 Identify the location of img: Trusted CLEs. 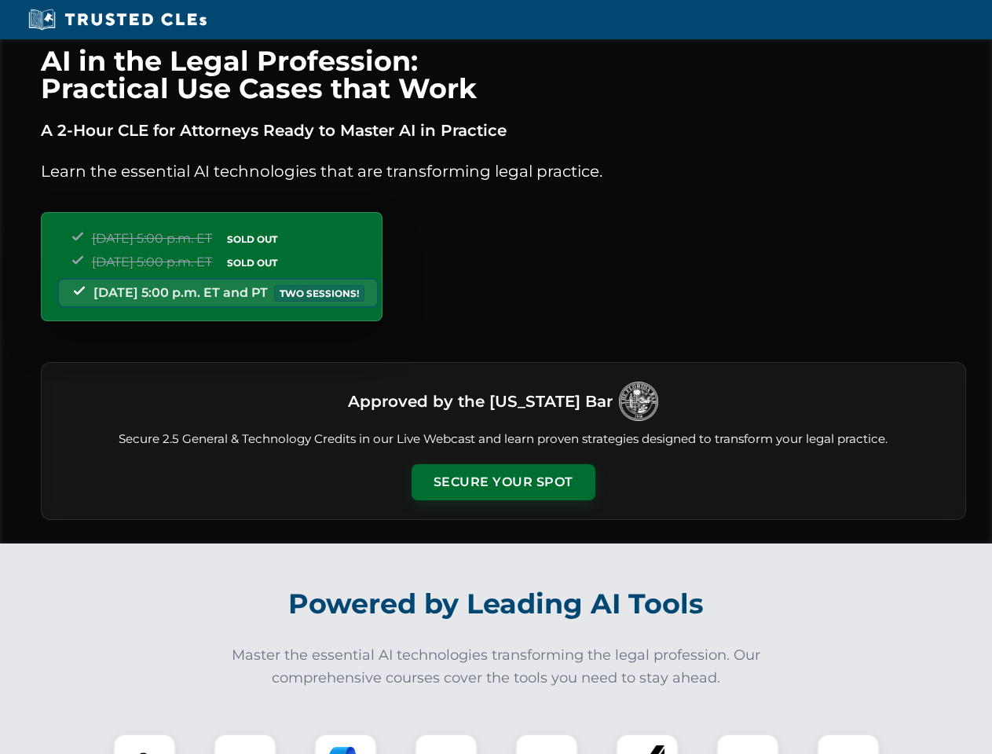
(117, 20).